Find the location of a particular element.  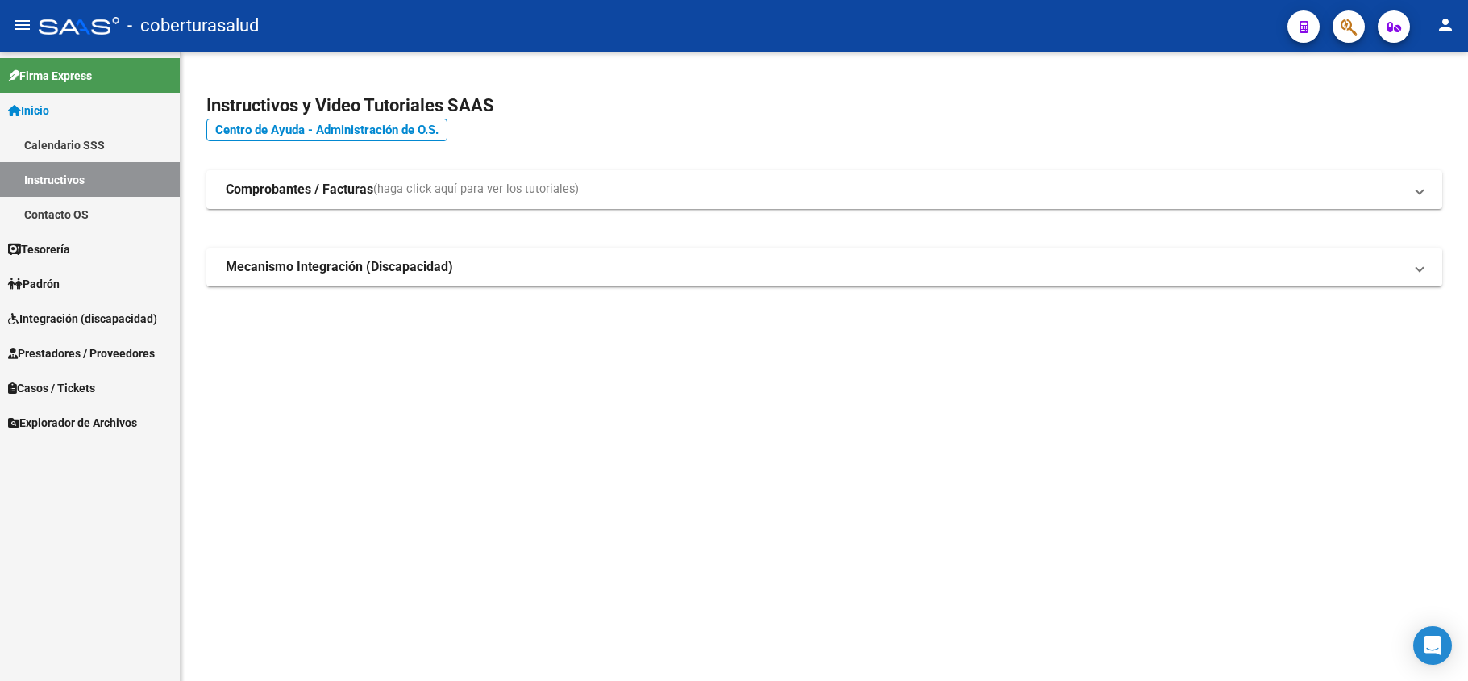

strong: Comprobantes / Facturas is located at coordinates (299, 190).